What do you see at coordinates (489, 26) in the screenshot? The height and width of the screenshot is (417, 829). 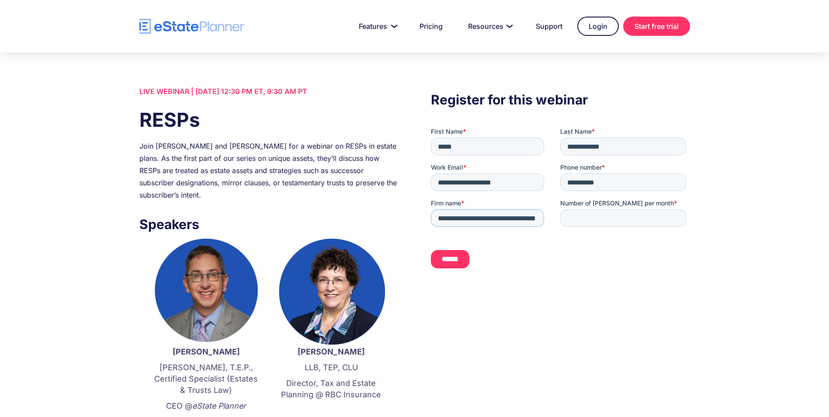 I see `a: Resources` at bounding box center [489, 26].